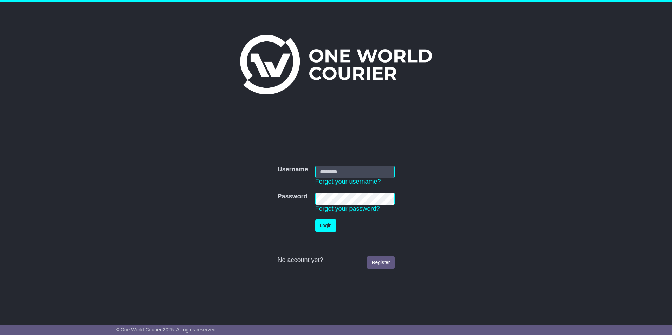  Describe the element at coordinates (166, 330) in the screenshot. I see `span: © One World Courier 2025. All rights reserved.` at that location.